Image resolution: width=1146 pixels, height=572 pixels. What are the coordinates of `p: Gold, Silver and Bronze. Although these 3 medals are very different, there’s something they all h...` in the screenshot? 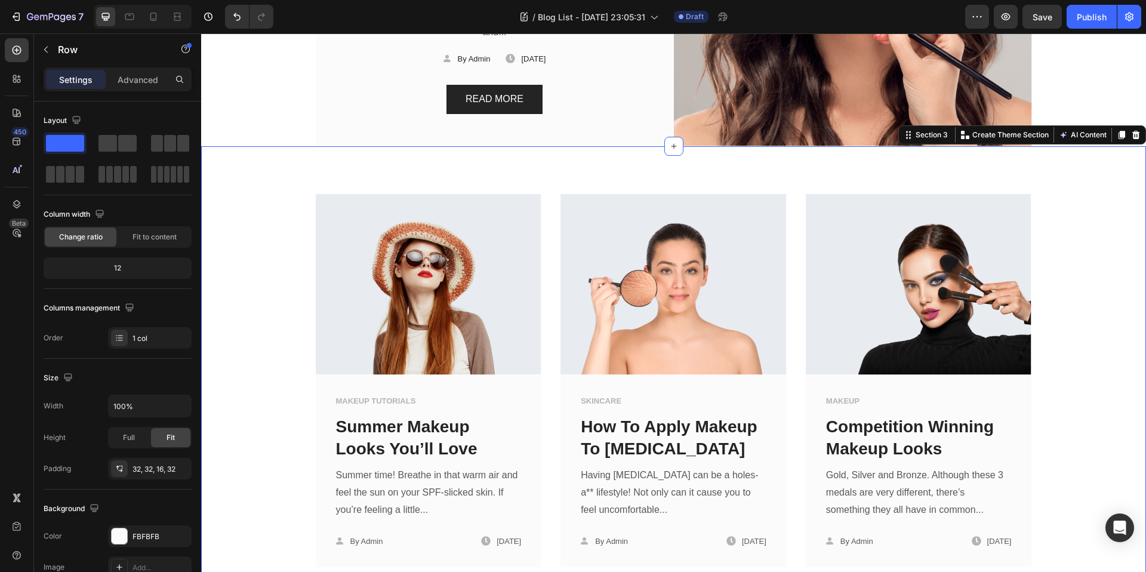 It's located at (717, 459).